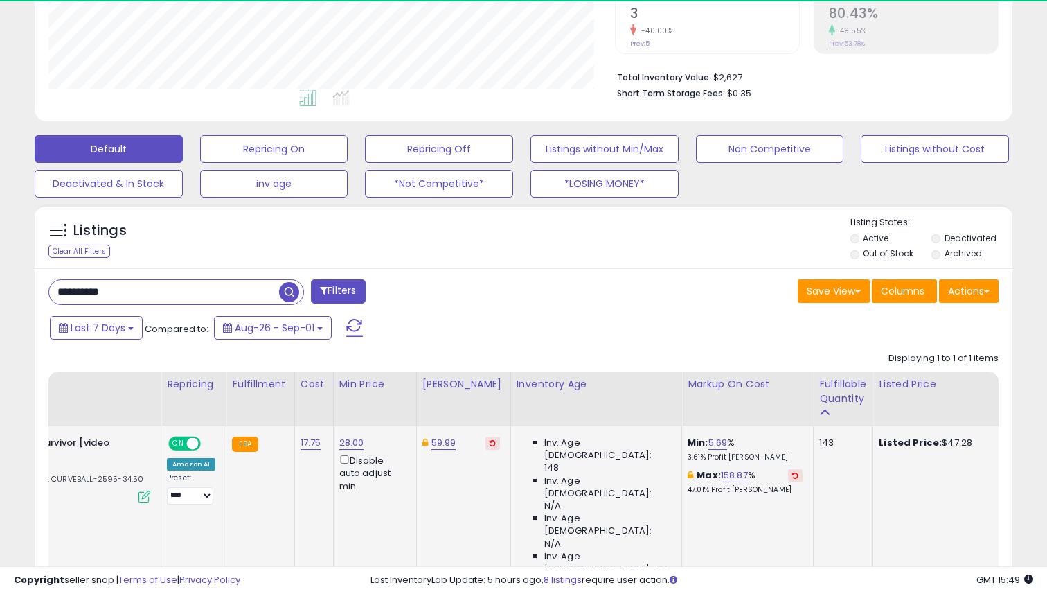 The width and height of the screenshot is (1047, 594). I want to click on a: 158.87, so click(734, 475).